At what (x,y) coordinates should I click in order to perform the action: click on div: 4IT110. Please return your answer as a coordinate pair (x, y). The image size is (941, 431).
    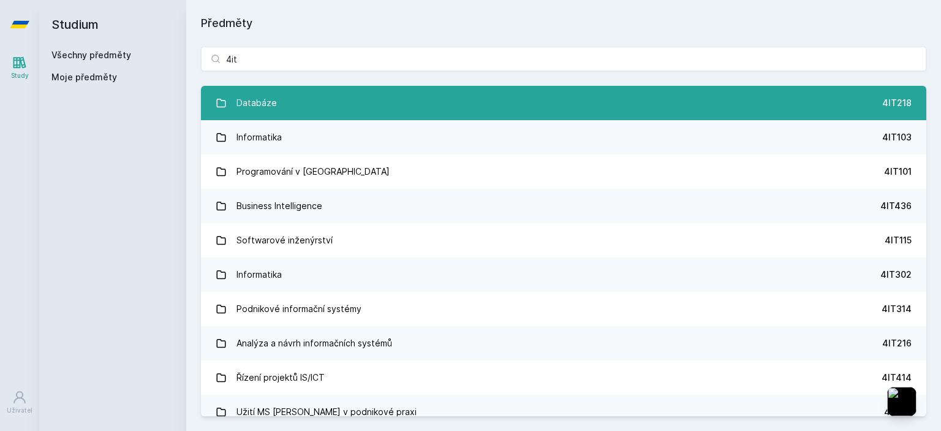
    Looking at the image, I should click on (898, 412).